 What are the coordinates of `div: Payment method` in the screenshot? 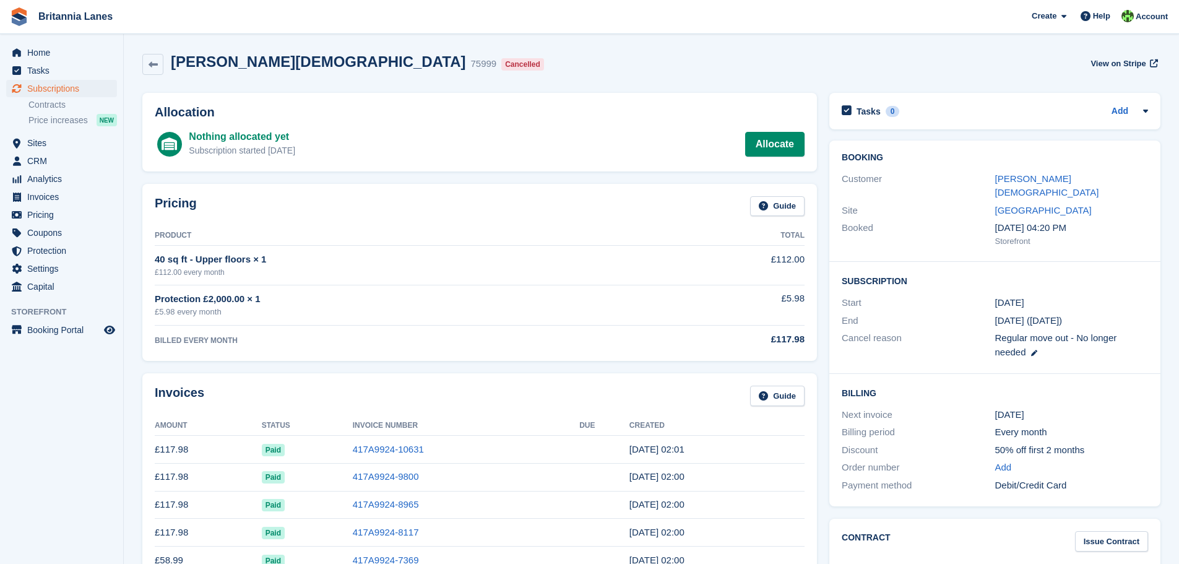 It's located at (918, 485).